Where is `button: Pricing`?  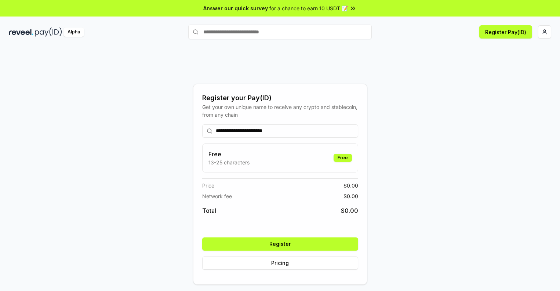 button: Pricing is located at coordinates (280, 263).